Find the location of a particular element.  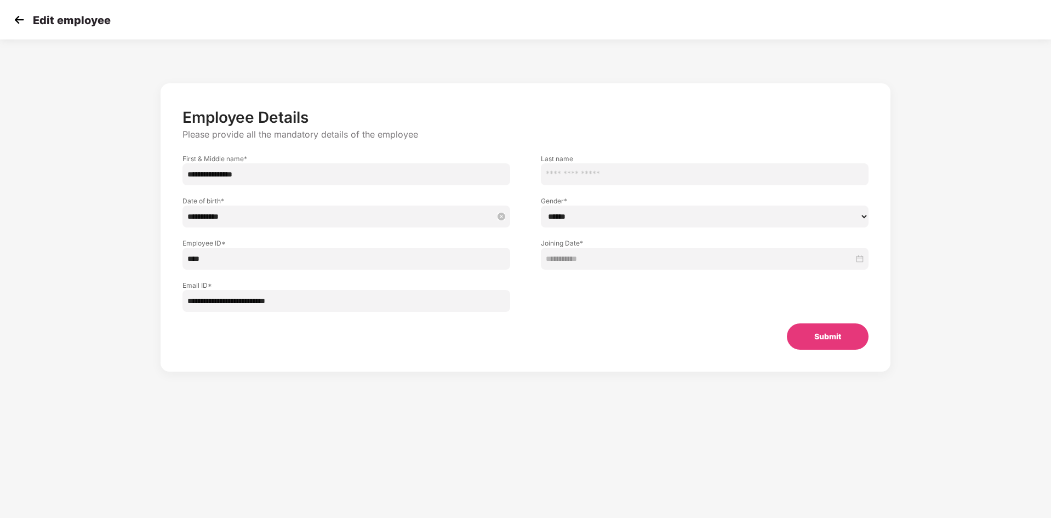

label: Joining Date is located at coordinates (705, 243).